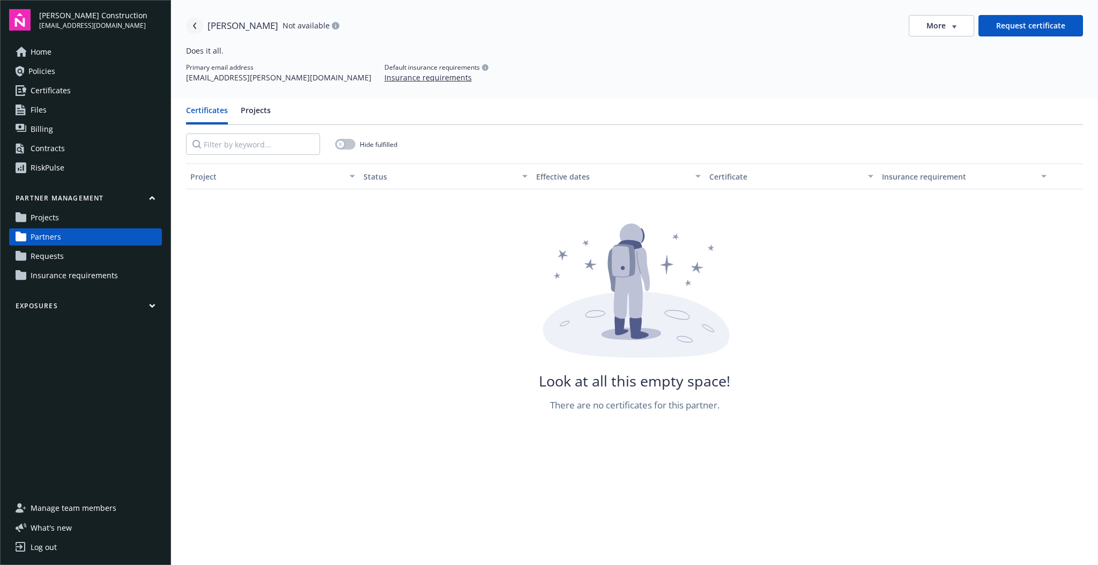  I want to click on div: Contracts, so click(48, 148).